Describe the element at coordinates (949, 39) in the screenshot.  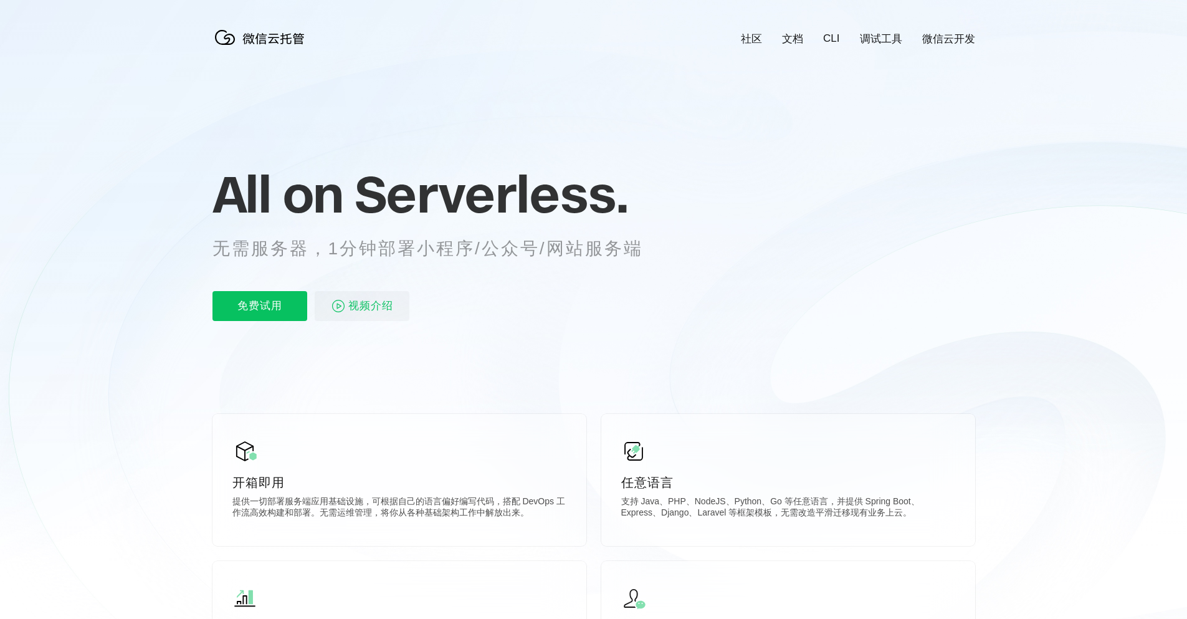
I see `a: 微信云开发` at that location.